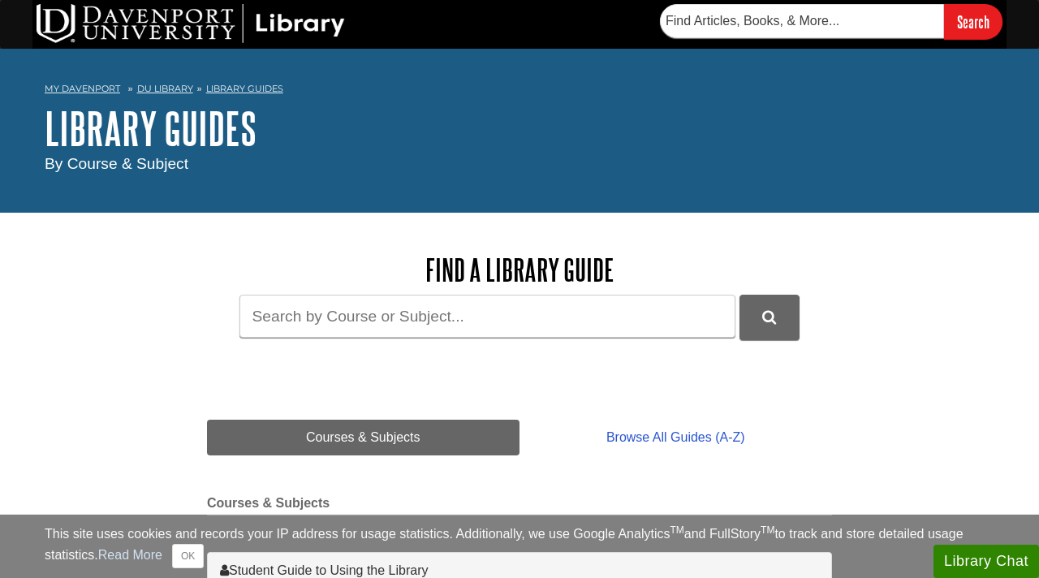 This screenshot has width=1039, height=578. I want to click on form: Searches DU Library's articles, books, and more, so click(831, 21).